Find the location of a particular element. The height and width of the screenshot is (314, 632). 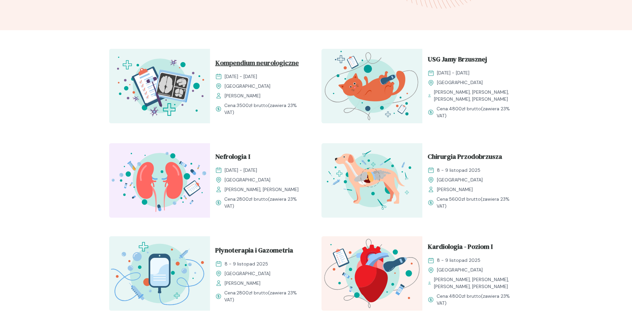

span: Kompendium neurologiczne is located at coordinates (257, 64).